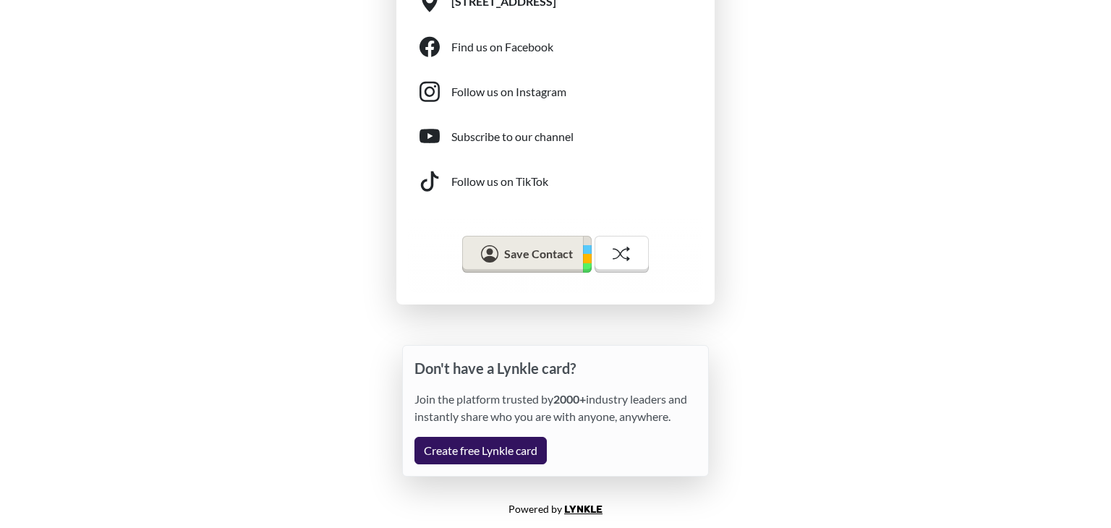 This screenshot has width=1111, height=528. I want to click on a: Follow us on Instagram, so click(561, 92).